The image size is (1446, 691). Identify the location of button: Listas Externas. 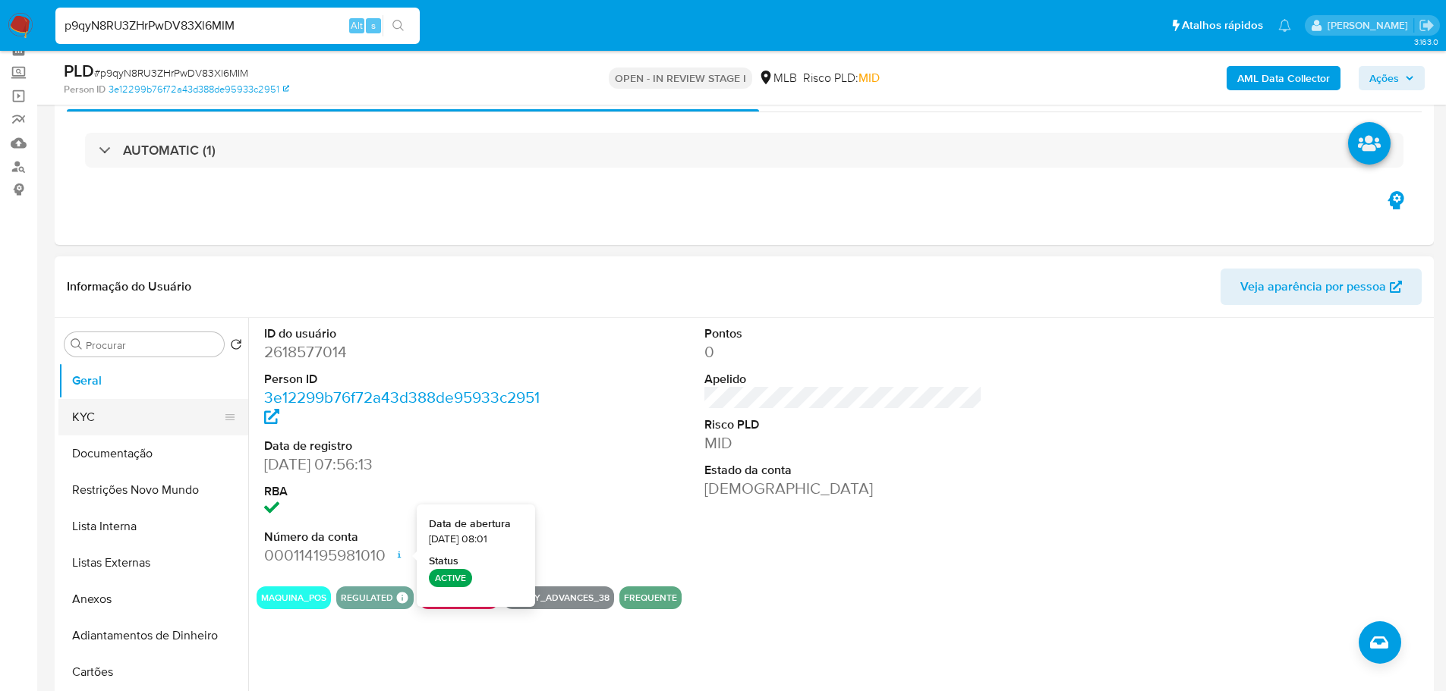
(153, 563).